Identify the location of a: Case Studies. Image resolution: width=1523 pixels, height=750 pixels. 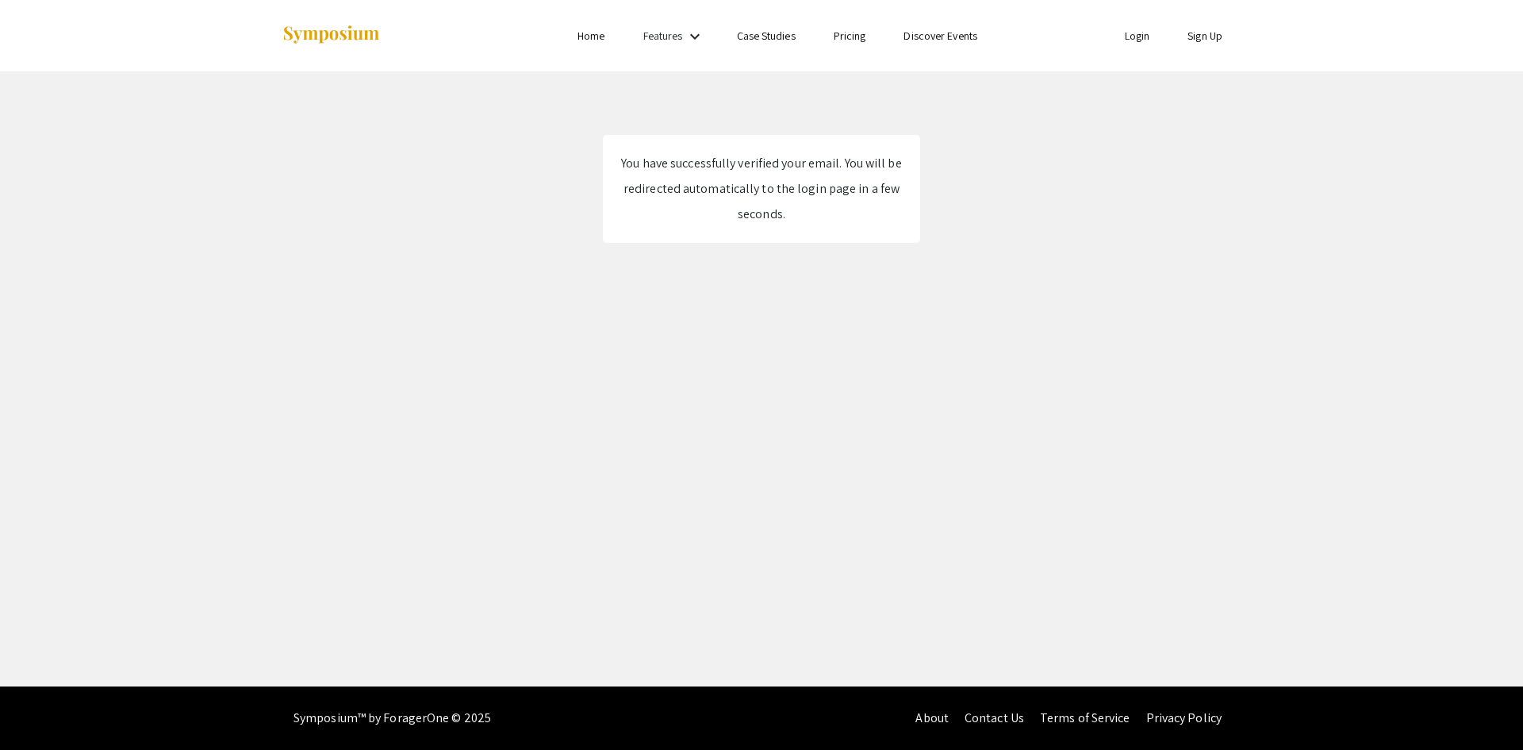
(766, 36).